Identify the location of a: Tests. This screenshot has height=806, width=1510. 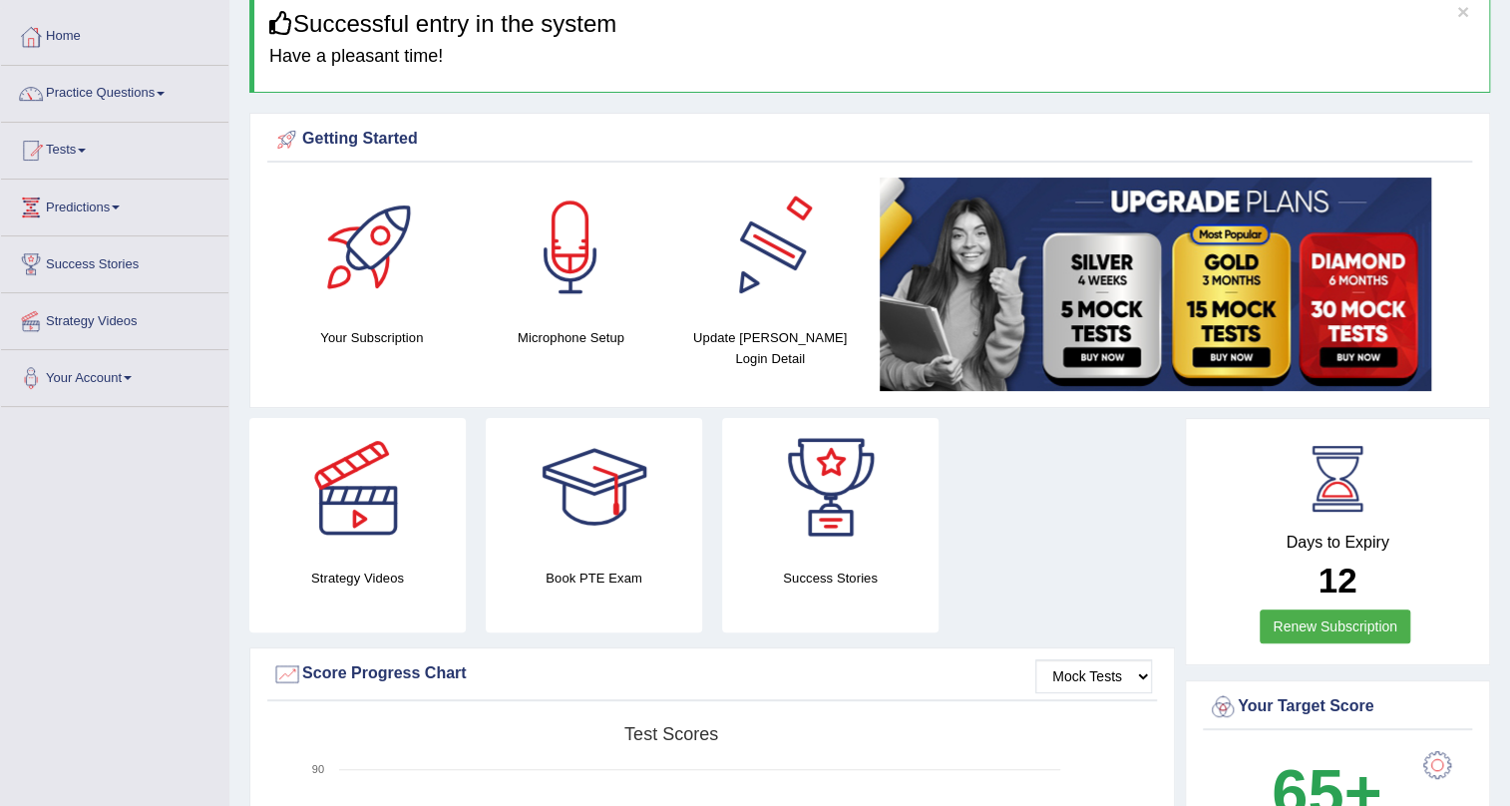
(115, 148).